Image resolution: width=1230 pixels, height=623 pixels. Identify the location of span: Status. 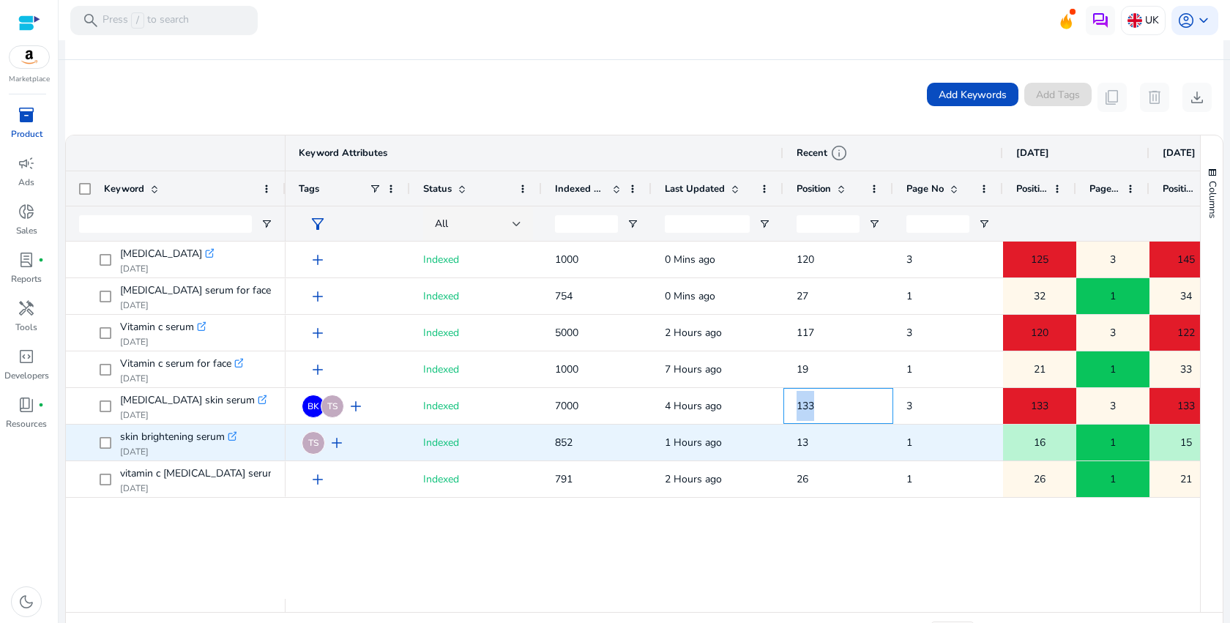
(437, 189).